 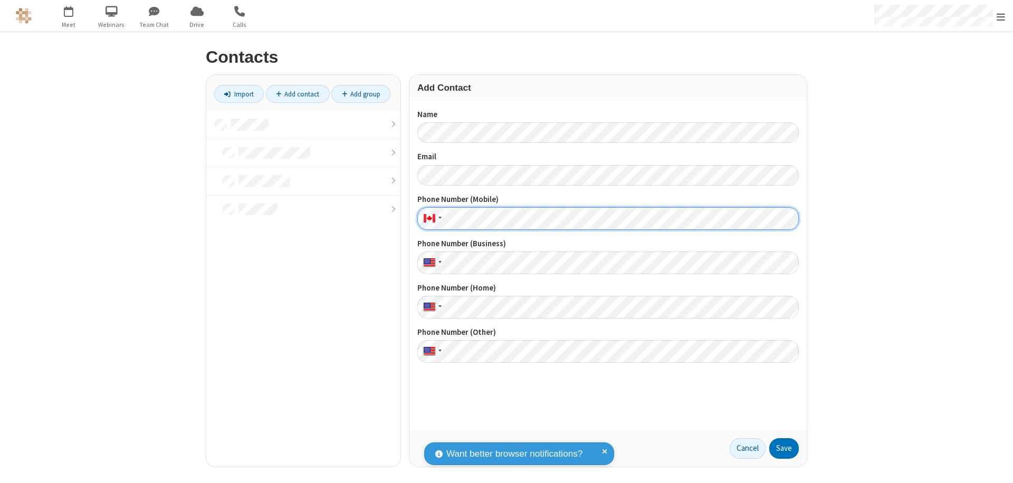 What do you see at coordinates (506, 57) in the screenshot?
I see `h2: Contacts` at bounding box center [506, 57].